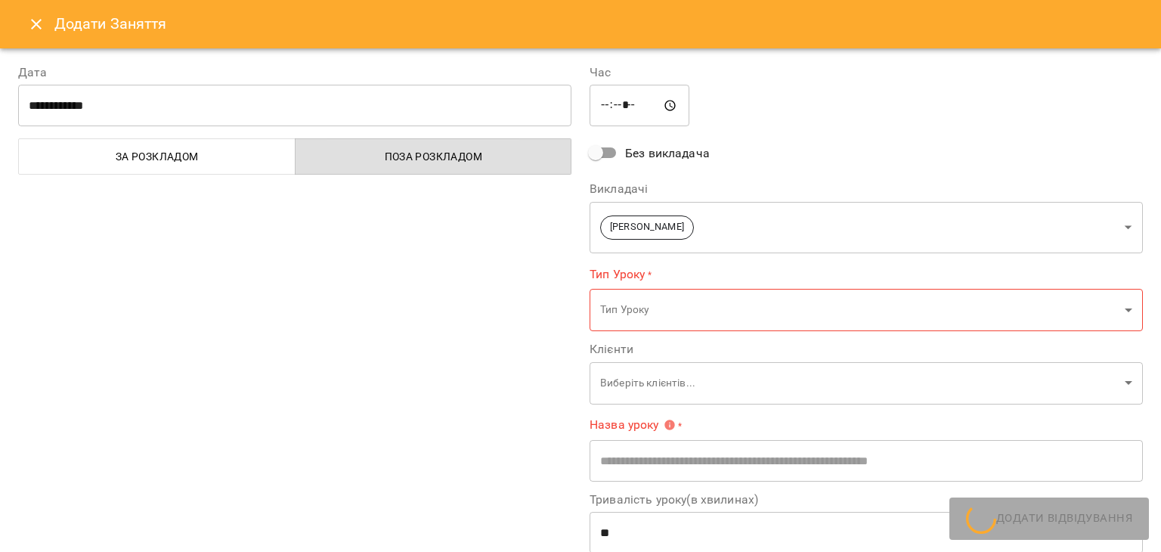 This screenshot has height=552, width=1161. What do you see at coordinates (866, 73) in the screenshot?
I see `label: Час` at bounding box center [866, 73].